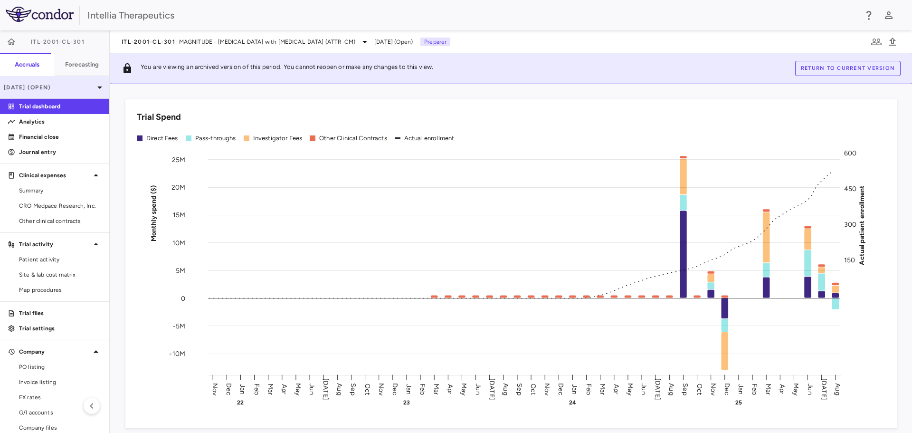 Image resolution: width=912 pixels, height=433 pixels. I want to click on tspan: Monthly spend ($), so click(153, 213).